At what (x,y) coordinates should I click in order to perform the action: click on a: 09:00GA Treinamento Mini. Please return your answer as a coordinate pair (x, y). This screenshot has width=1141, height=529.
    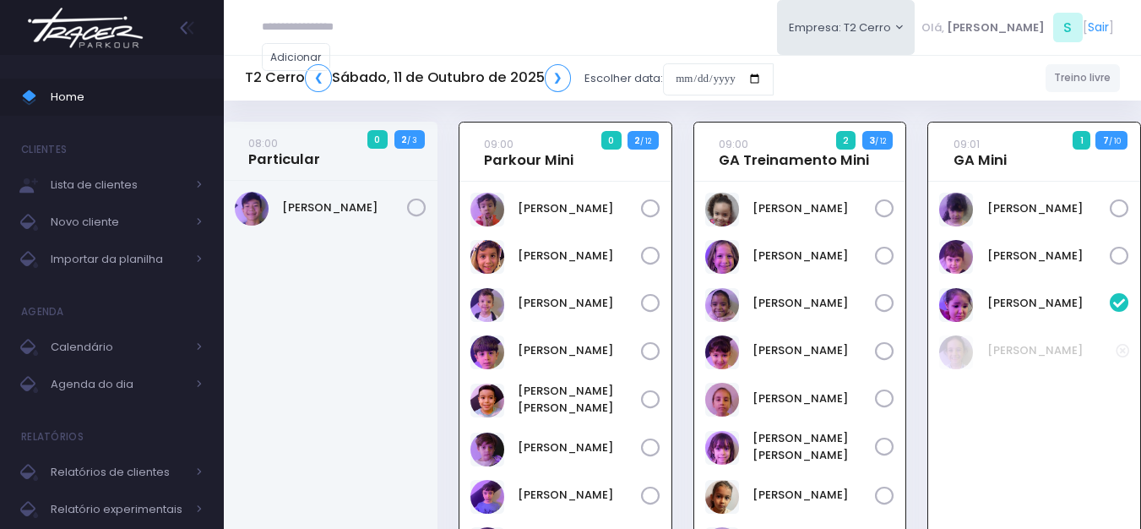
    Looking at the image, I should click on (794, 152).